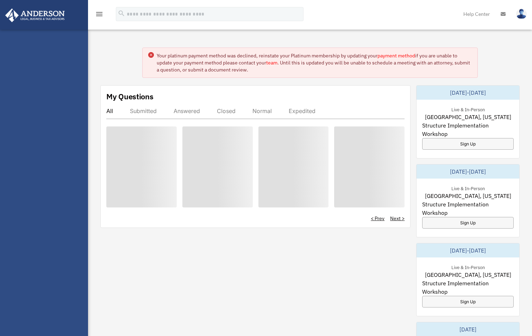 The width and height of the screenshot is (532, 336). Describe the element at coordinates (397, 218) in the screenshot. I see `a: Next >` at that location.